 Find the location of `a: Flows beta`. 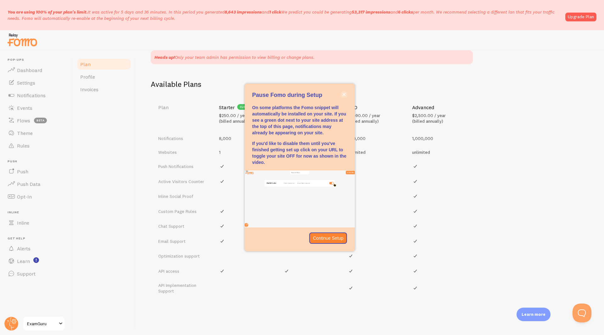

a: Flows beta is located at coordinates (36, 120).